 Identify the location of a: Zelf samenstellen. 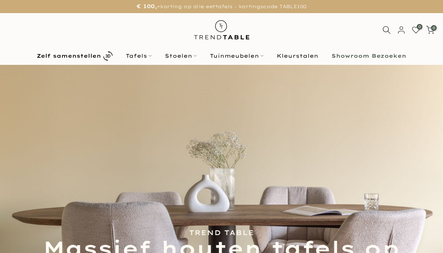
(75, 56).